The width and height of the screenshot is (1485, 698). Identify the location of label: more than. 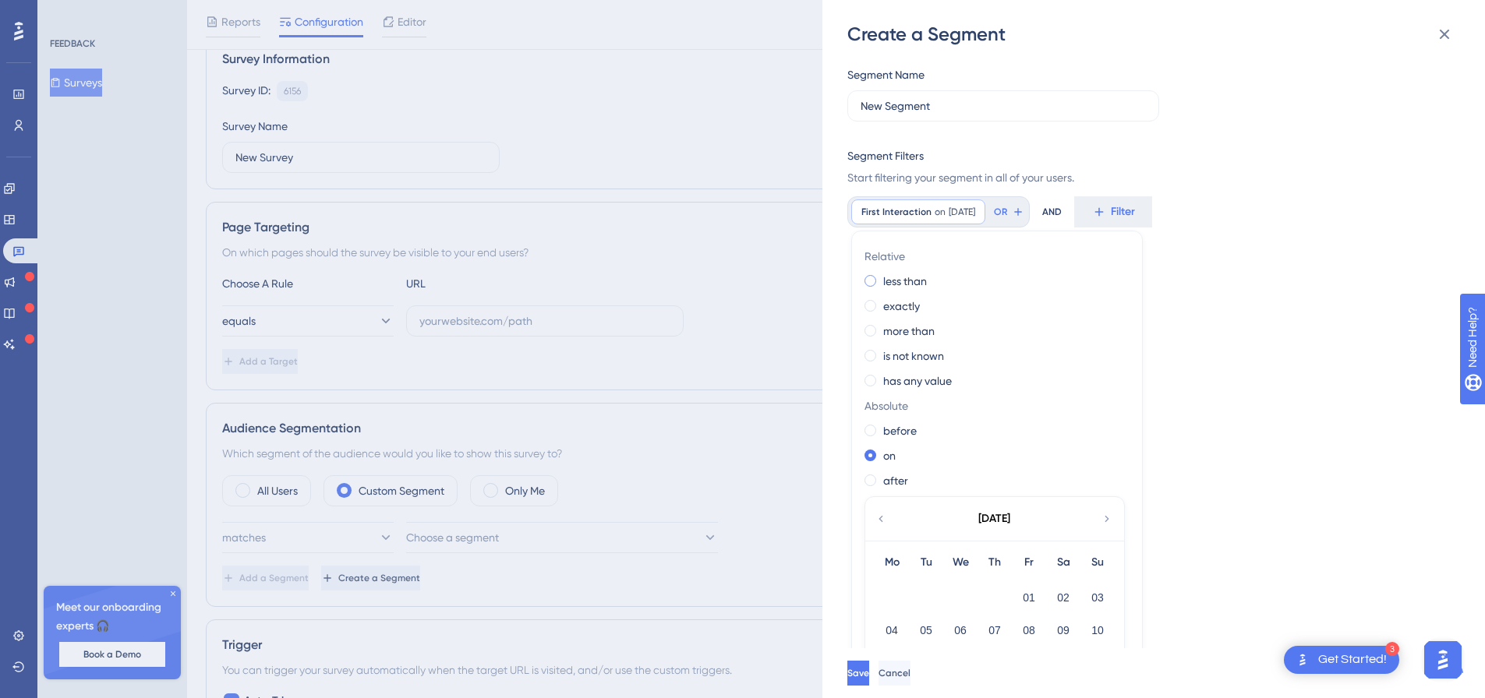
(909, 331).